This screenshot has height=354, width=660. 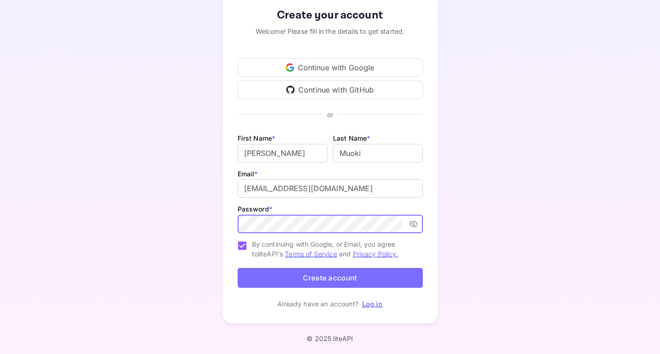 What do you see at coordinates (330, 90) in the screenshot?
I see `div: Continue with GitHub` at bounding box center [330, 90].